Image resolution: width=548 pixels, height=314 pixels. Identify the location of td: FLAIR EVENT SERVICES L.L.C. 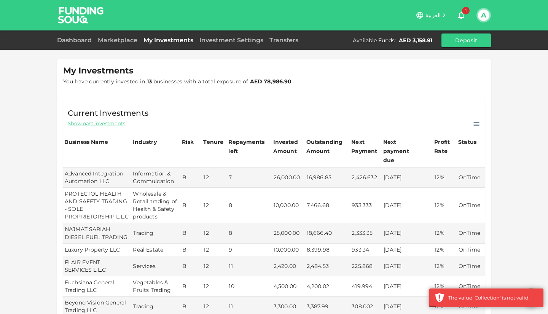
(97, 266).